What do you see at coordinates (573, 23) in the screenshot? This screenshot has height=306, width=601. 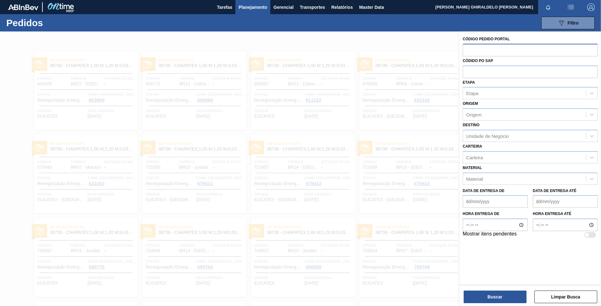 I see `span: Filtro` at bounding box center [573, 23].